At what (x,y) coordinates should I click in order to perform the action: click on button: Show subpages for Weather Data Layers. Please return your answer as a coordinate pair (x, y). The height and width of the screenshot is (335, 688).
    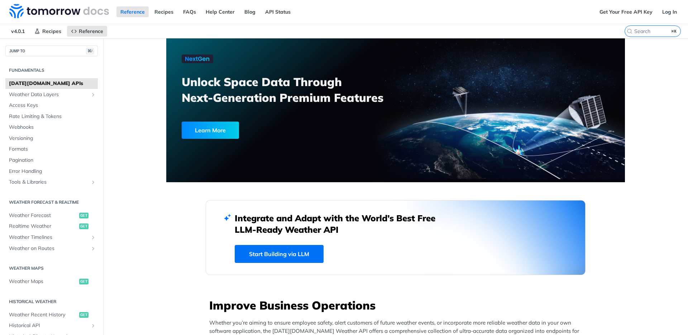
    Looking at the image, I should click on (93, 95).